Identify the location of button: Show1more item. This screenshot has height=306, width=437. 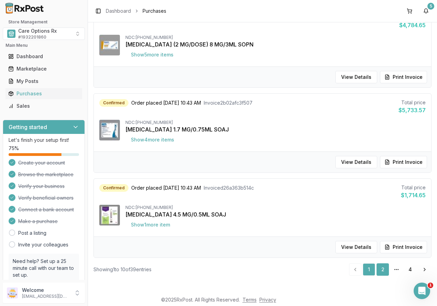
(151, 224).